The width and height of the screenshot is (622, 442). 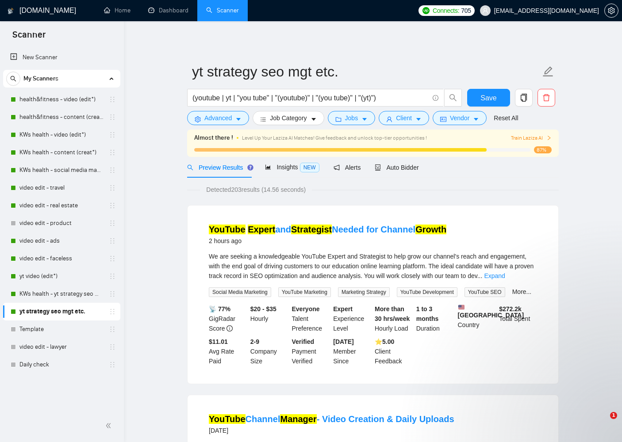 I want to click on div: Talent Preference, so click(x=311, y=319).